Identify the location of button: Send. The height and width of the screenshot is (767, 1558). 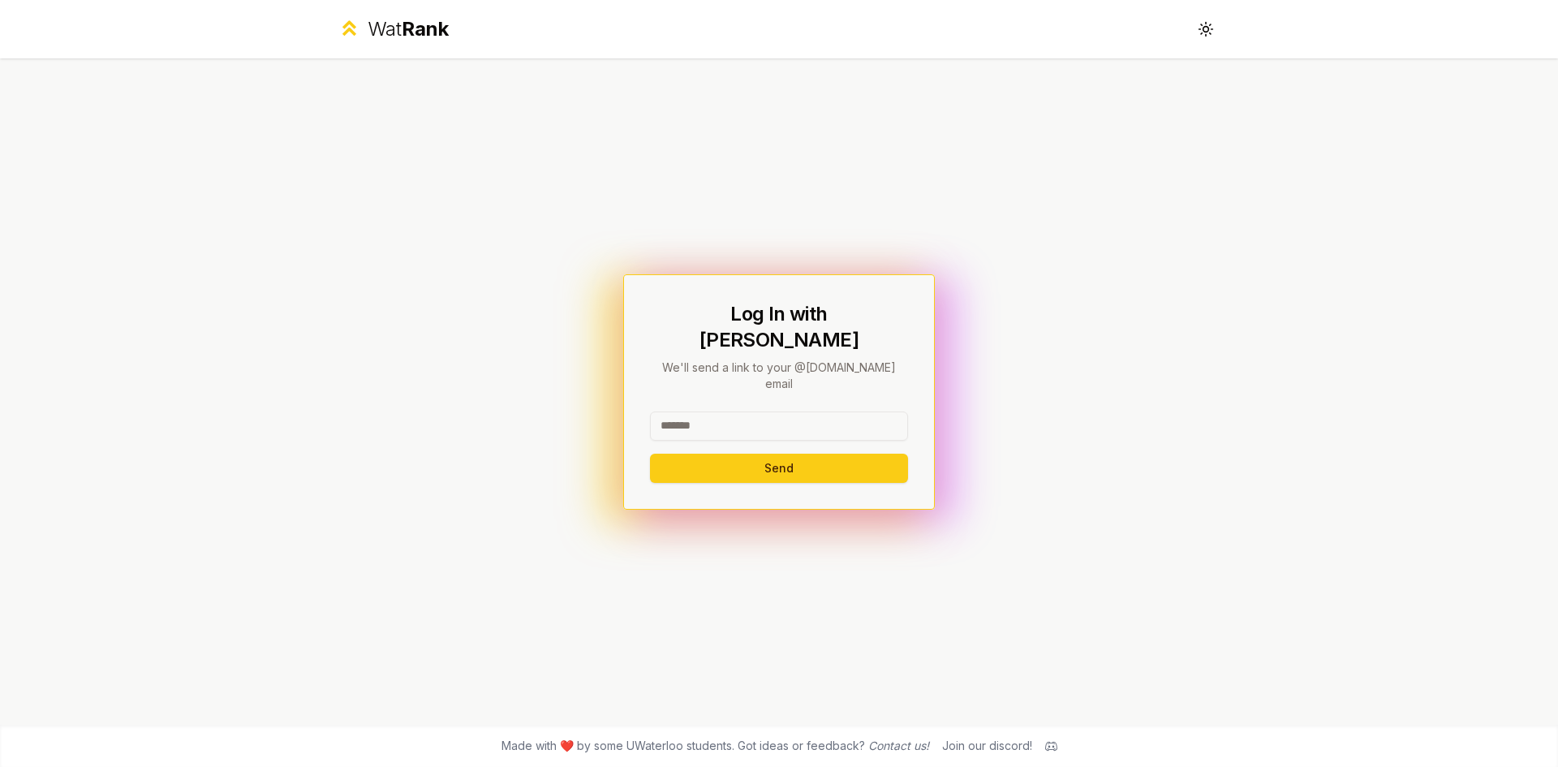
(779, 468).